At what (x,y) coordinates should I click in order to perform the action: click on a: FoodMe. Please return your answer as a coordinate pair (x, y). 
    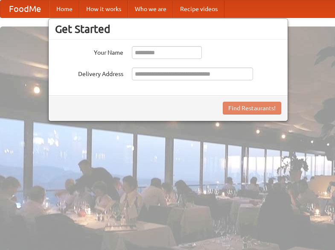
    Looking at the image, I should click on (25, 9).